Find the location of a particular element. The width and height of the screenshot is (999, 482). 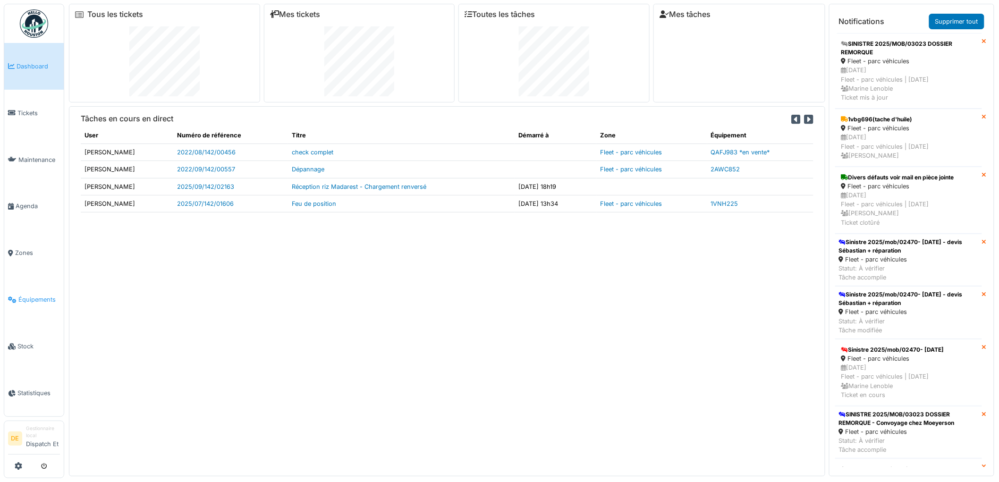

a: DE Gestionnaire localDispatch Et is located at coordinates (34, 440).